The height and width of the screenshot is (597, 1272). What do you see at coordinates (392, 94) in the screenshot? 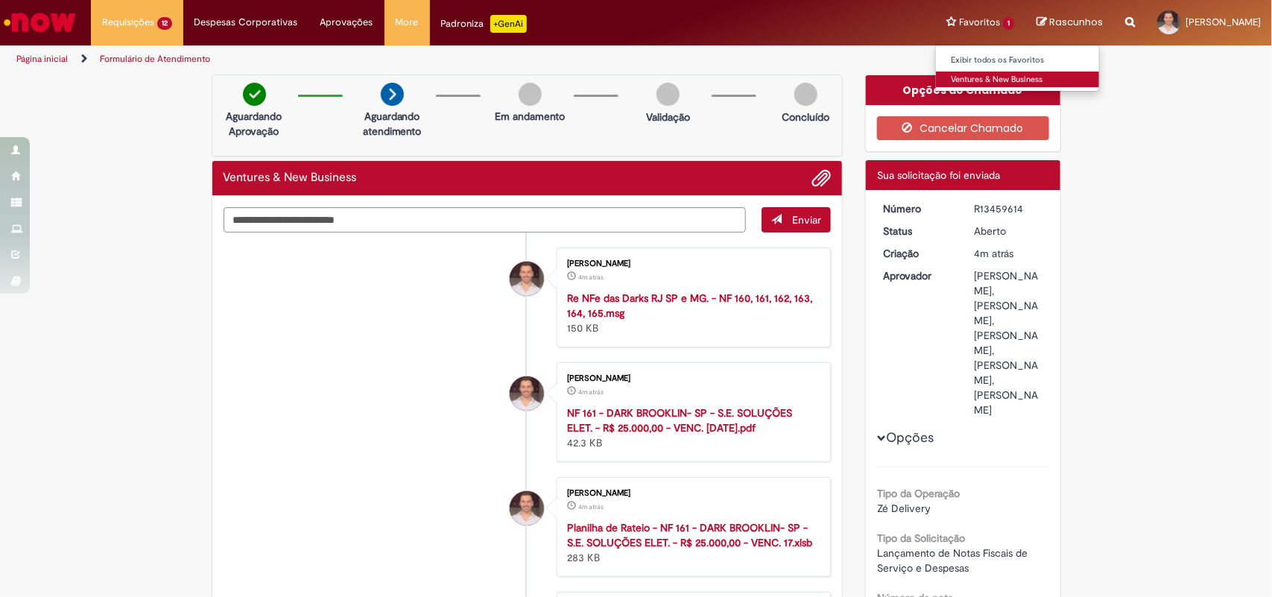
I see `img: arrow-next.png` at bounding box center [392, 94].